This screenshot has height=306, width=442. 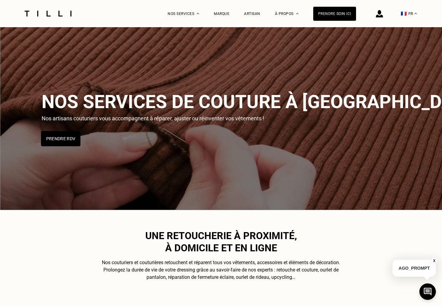 What do you see at coordinates (221, 248) in the screenshot?
I see `span: à domicile et en ligne` at bounding box center [221, 248].